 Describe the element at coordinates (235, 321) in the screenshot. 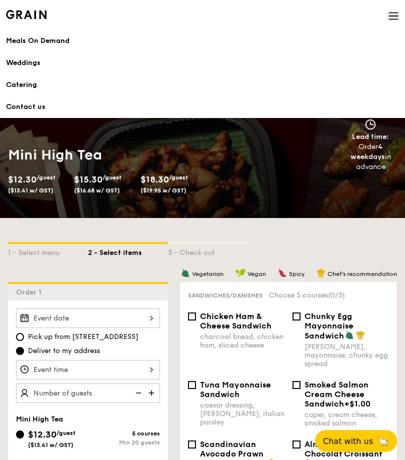

I see `span: Chicken Ham & Cheese Sandwich` at that location.